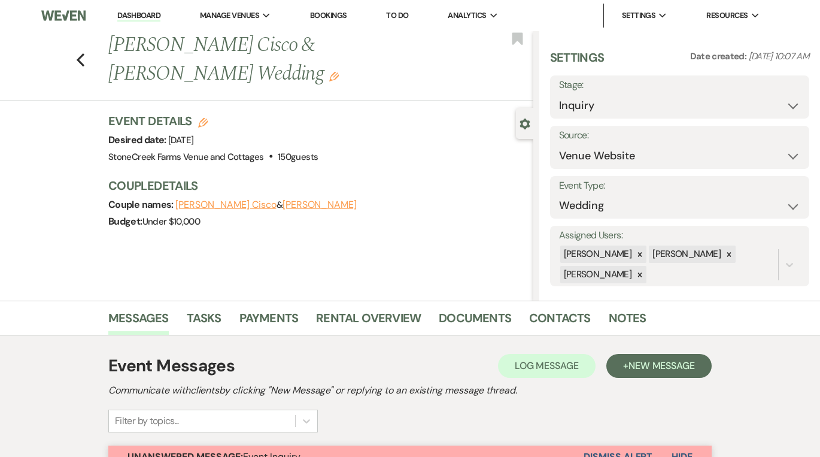 The image size is (820, 457). Describe the element at coordinates (680, 235) in the screenshot. I see `label: Assigned Users:` at that location.